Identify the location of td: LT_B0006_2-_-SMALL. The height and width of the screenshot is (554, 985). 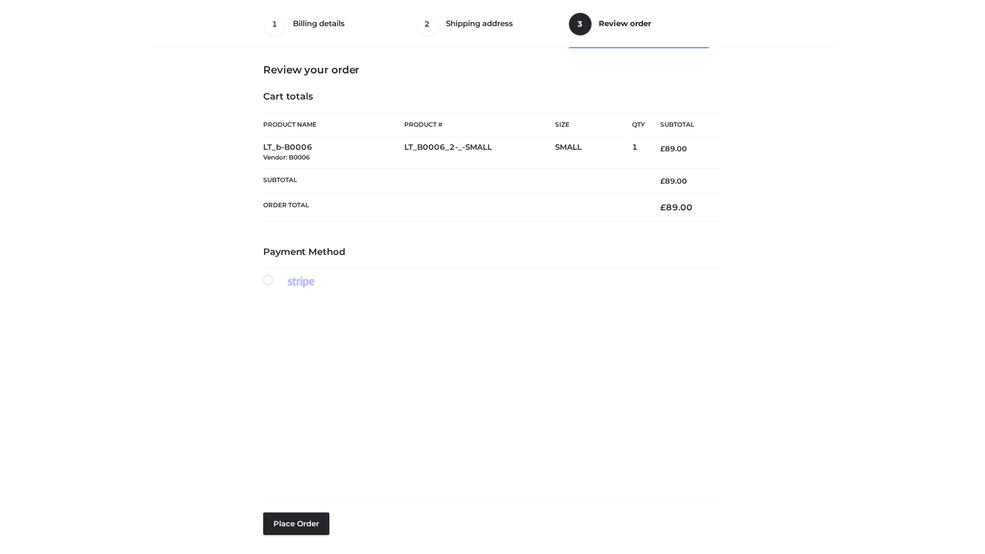
(480, 152).